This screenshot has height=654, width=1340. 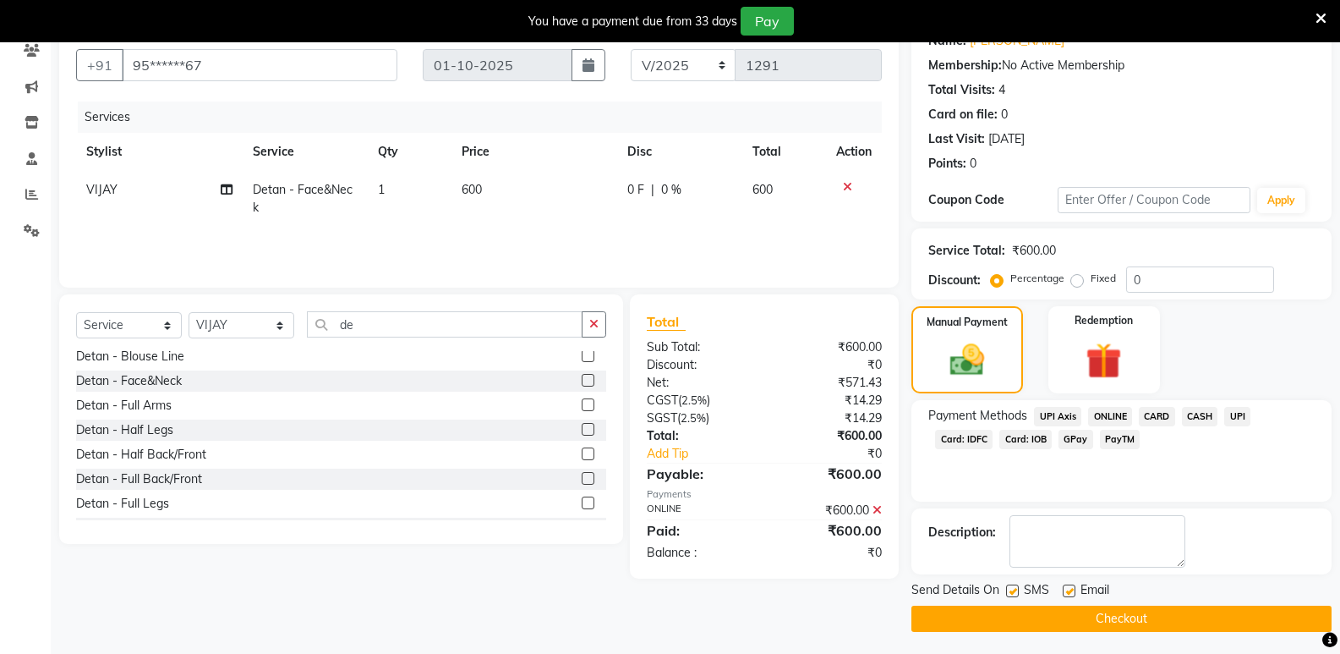 I want to click on span: UPI Axis, so click(x=1058, y=416).